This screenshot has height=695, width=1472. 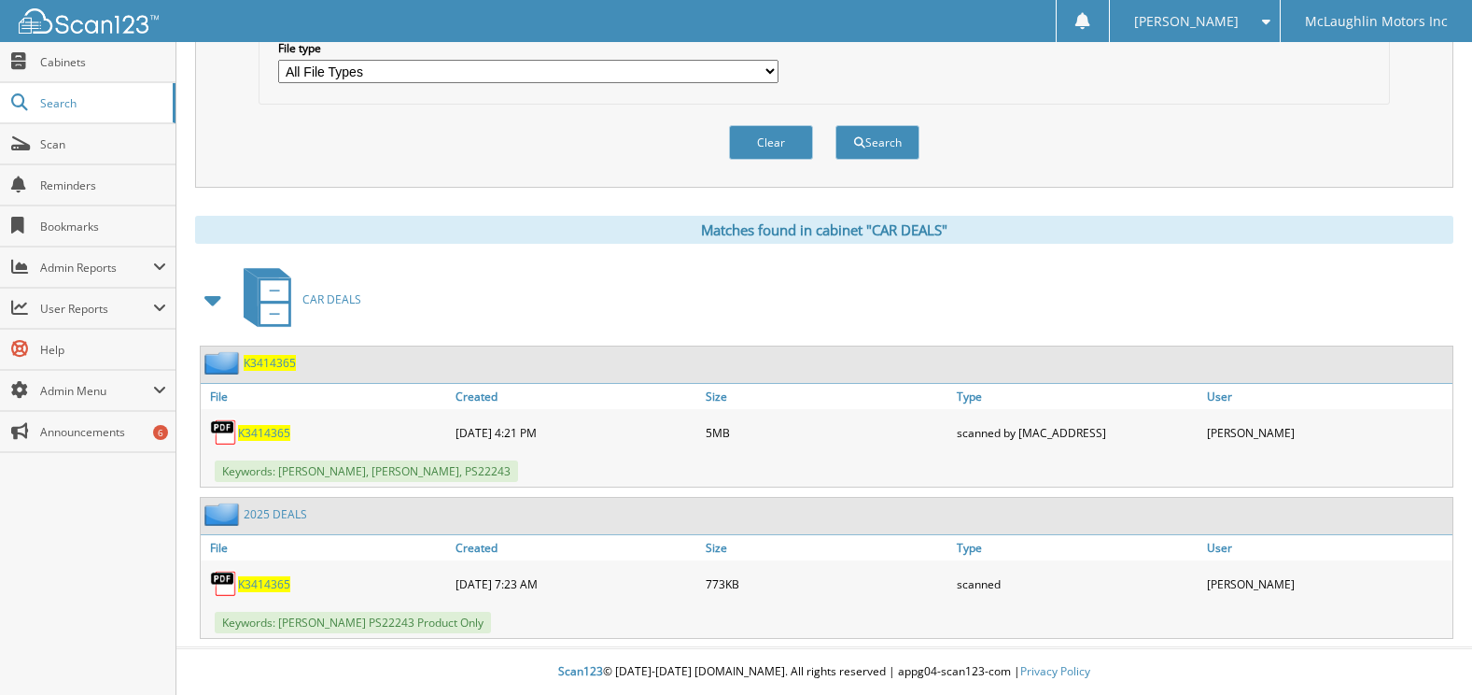 I want to click on button: Clear, so click(x=771, y=142).